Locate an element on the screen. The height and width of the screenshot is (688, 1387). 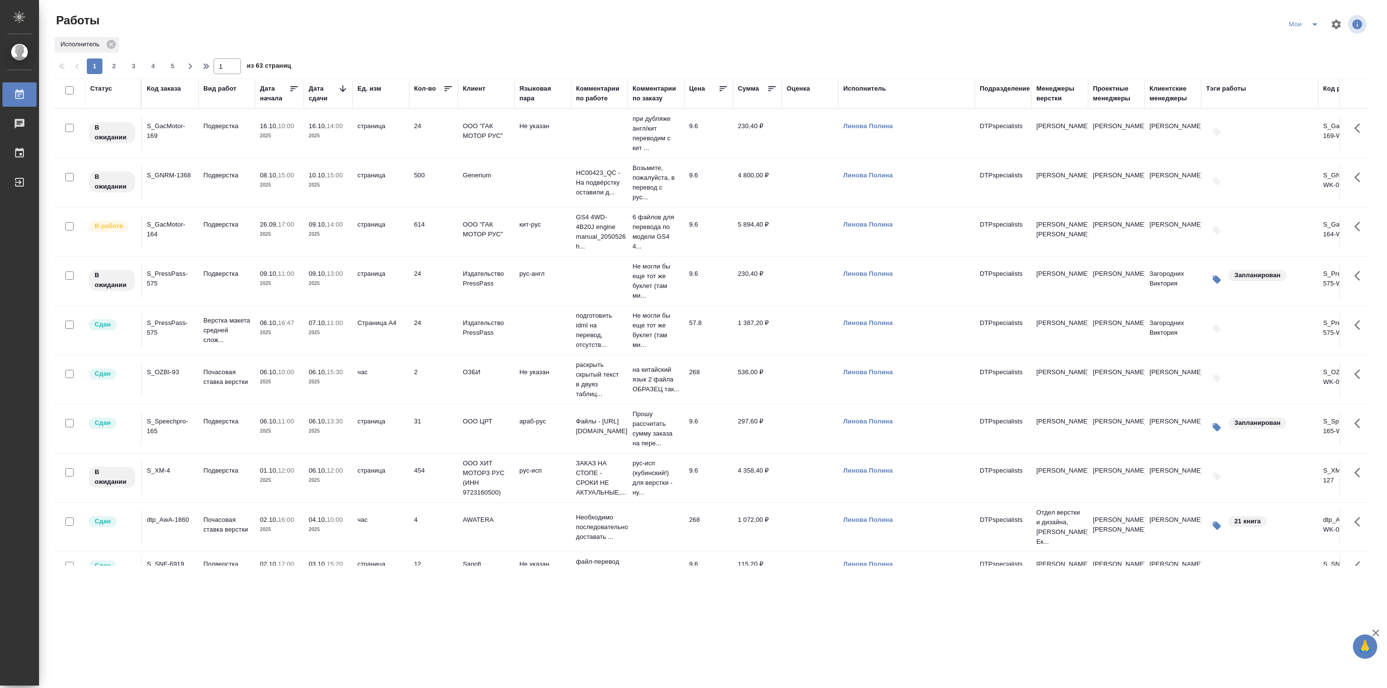
td: 614 is located at coordinates (433, 232).